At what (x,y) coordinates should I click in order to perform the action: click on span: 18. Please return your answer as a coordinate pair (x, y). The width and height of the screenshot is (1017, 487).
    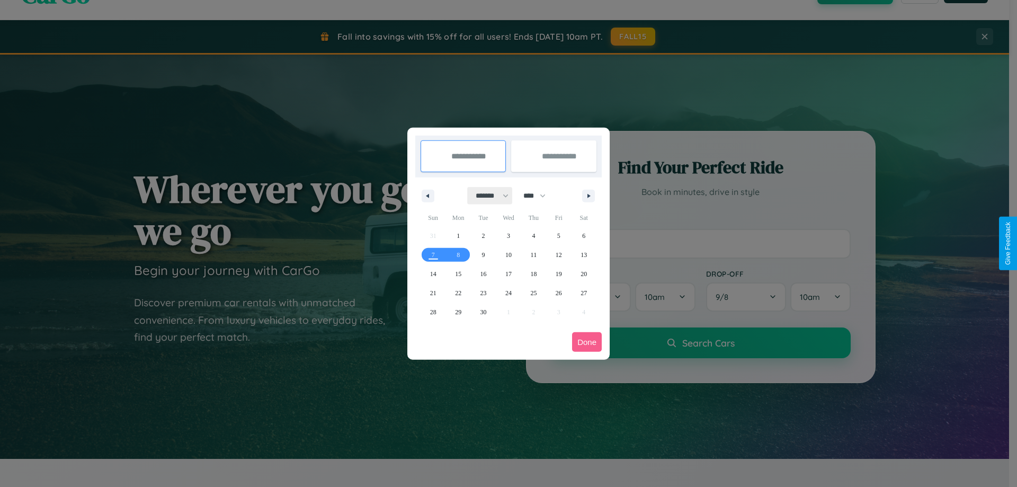
    Looking at the image, I should click on (533, 274).